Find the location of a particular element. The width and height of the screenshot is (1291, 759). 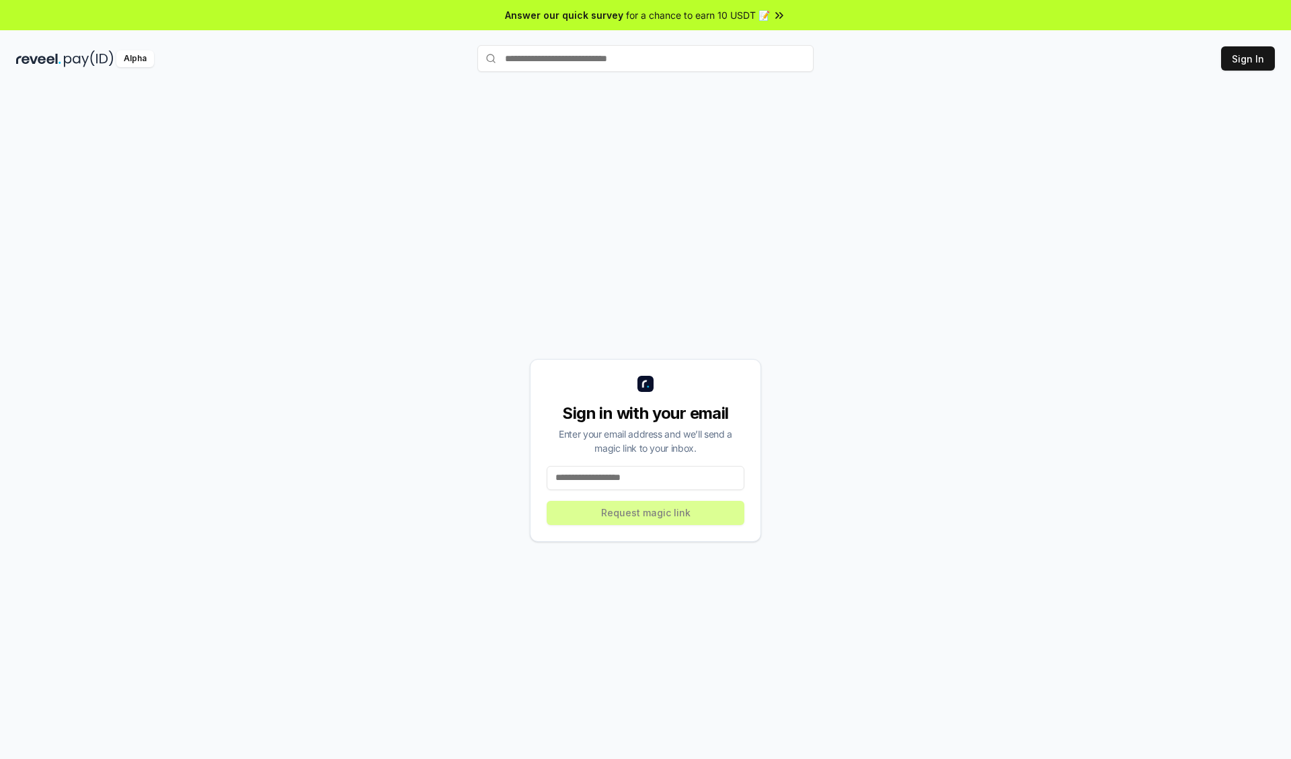

img: pay_id is located at coordinates (89, 59).